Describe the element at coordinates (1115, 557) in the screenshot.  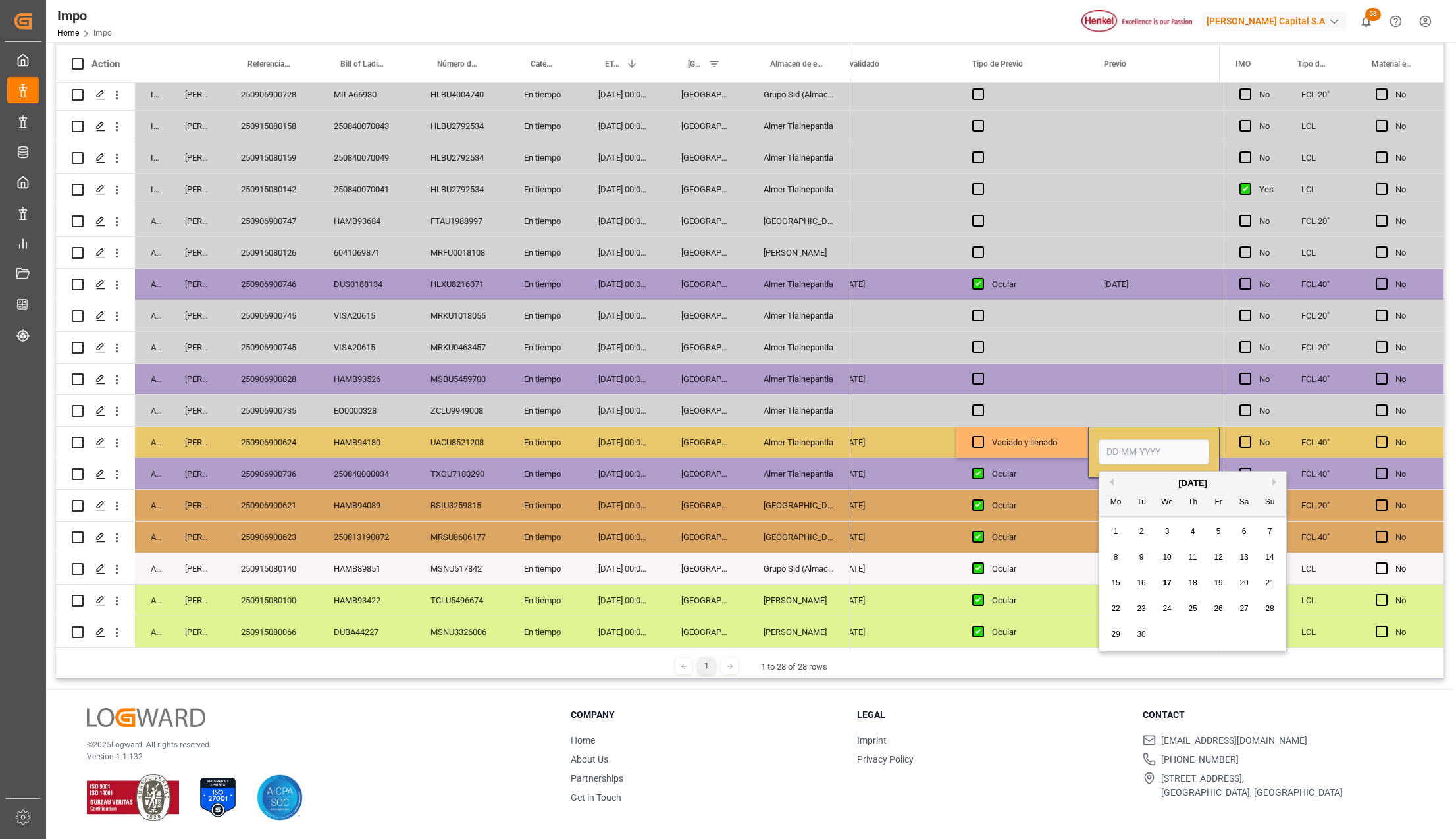
I see `span: 8` at that location.